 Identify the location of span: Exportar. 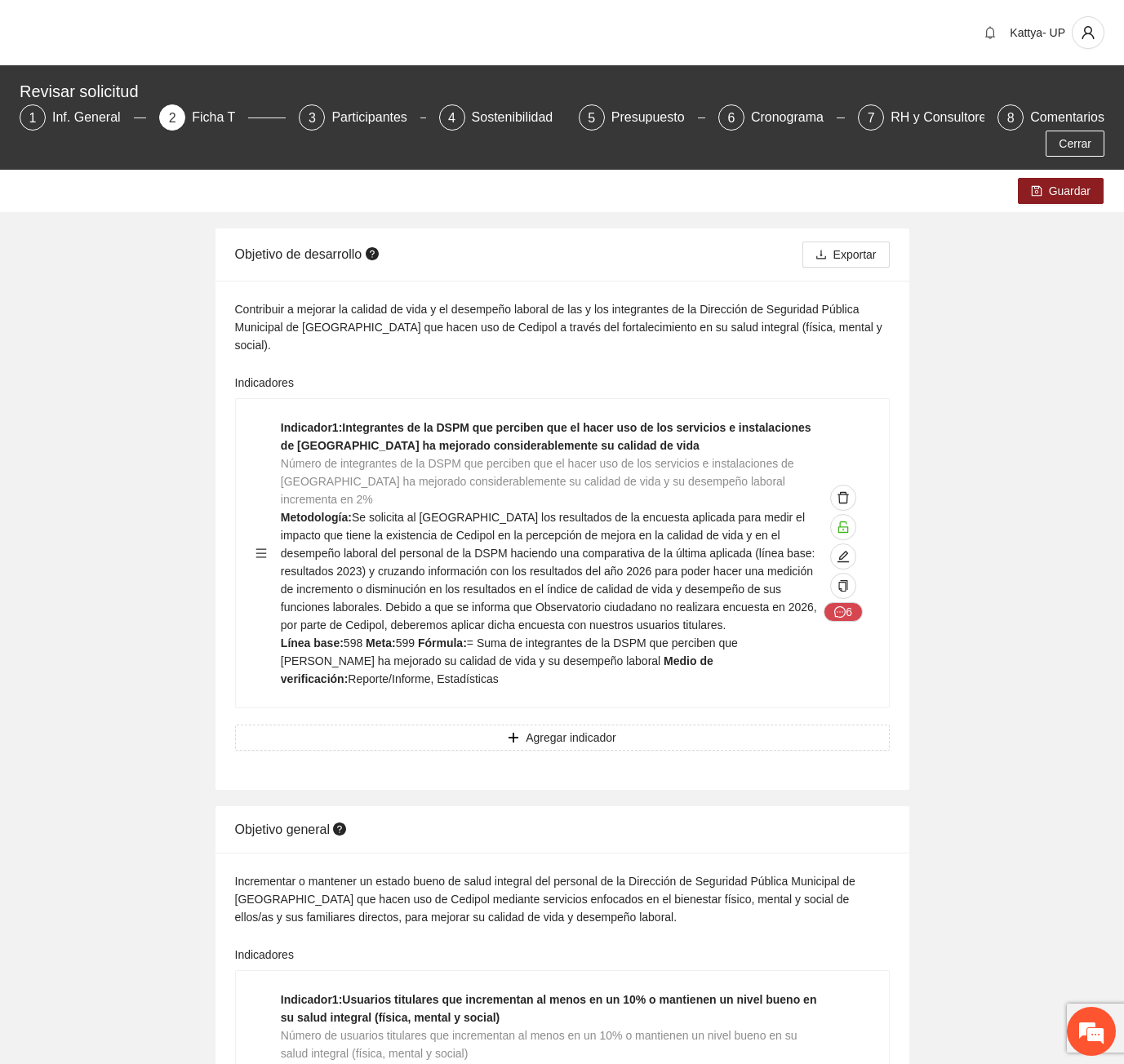
(855, 255).